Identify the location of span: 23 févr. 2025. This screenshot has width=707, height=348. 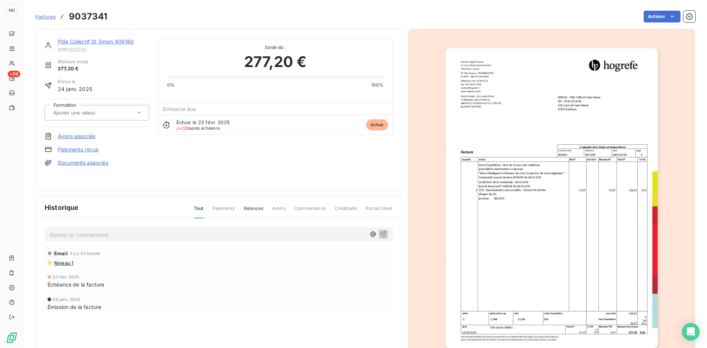
(66, 277).